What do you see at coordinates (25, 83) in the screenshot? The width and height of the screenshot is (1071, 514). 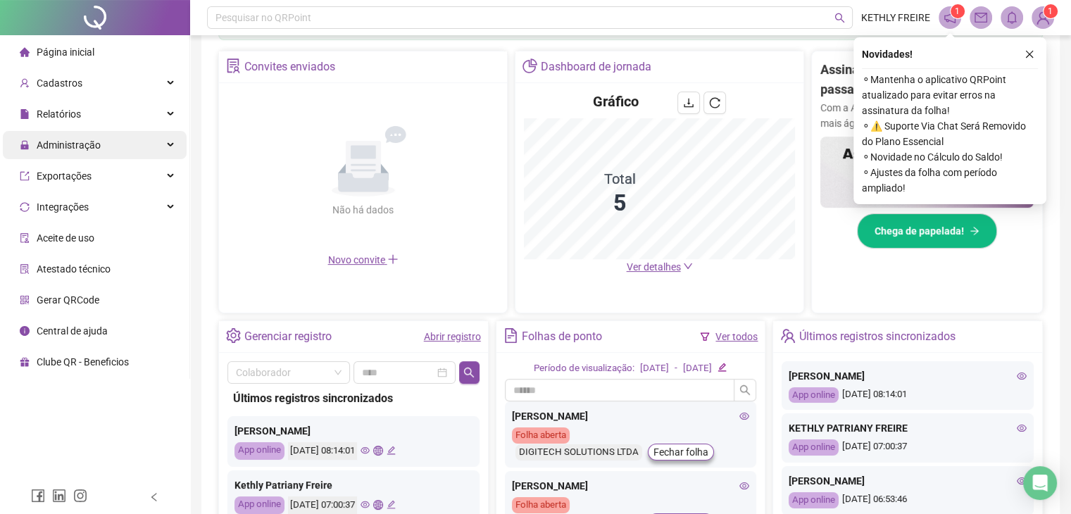 I see `span: user-add` at bounding box center [25, 83].